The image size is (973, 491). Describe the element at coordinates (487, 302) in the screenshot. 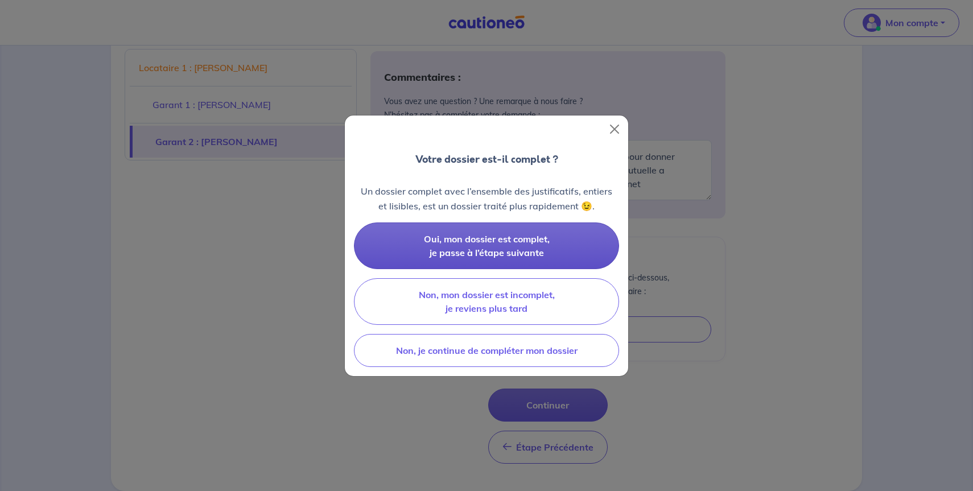

I see `span: Non, mon dossier est incomplet, je reviens plus tard` at that location.